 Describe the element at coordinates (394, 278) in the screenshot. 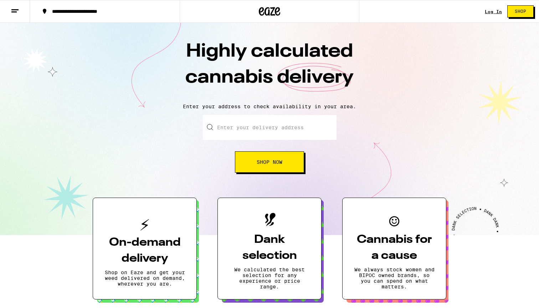

I see `p: We always stock women and BIPOC owned brands, so you can spend on what matters.` at that location.